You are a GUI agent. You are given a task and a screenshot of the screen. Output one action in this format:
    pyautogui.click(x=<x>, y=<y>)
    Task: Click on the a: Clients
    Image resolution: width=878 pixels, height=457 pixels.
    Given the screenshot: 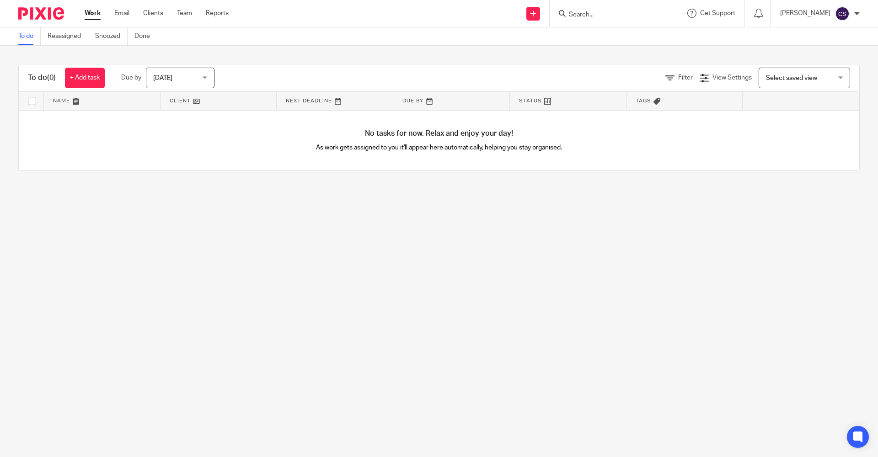 What is the action you would take?
    pyautogui.click(x=153, y=13)
    